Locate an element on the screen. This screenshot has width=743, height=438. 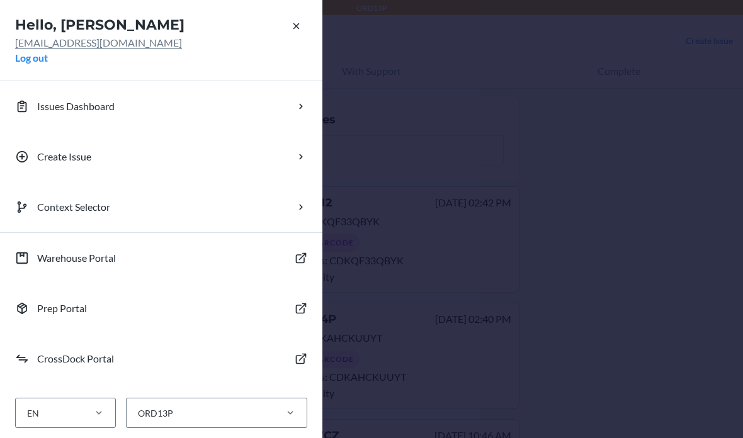
p: Context Selector is located at coordinates (74, 207).